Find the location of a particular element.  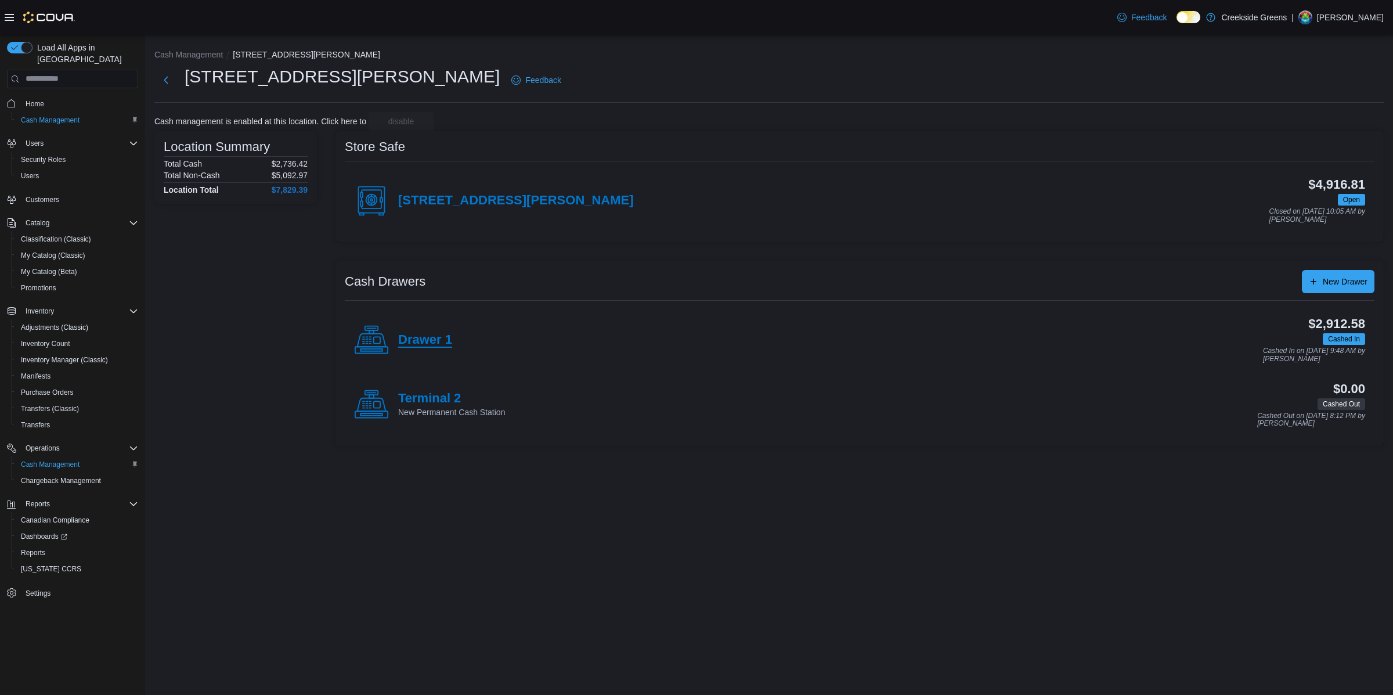

a: Security Roles is located at coordinates (43, 160).